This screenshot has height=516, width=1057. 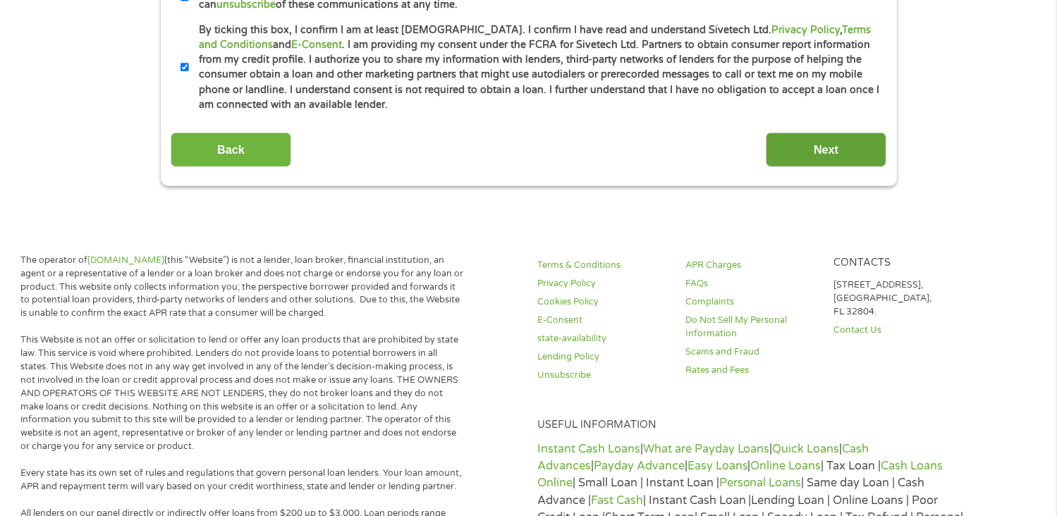 What do you see at coordinates (703, 458) in the screenshot?
I see `a: Cash Advances` at bounding box center [703, 458].